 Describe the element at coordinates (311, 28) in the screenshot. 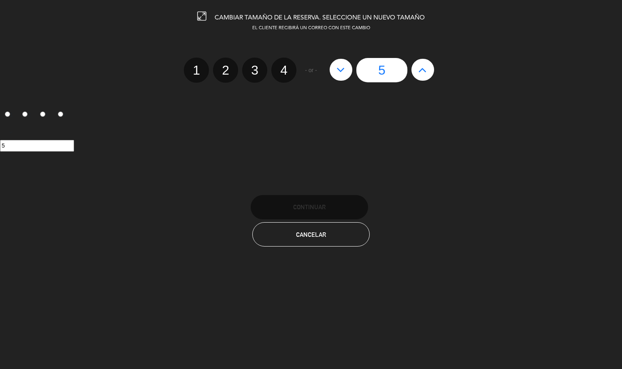

I see `span: EL CLIENTE RECIBIRÁ UN CORREO CON ESTE CAMBIO` at that location.